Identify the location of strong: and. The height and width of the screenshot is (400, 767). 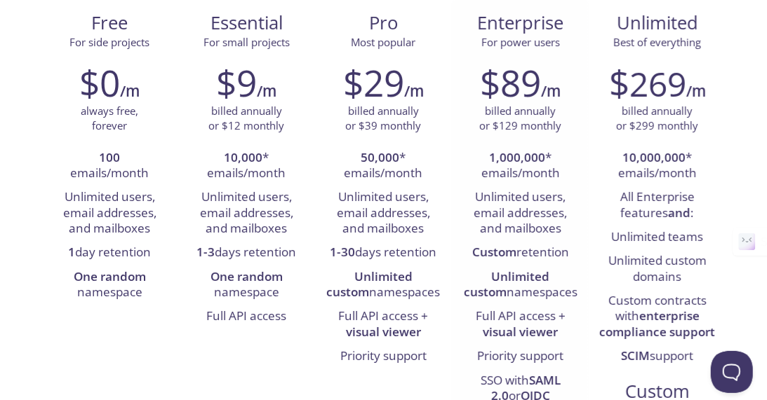
(679, 213).